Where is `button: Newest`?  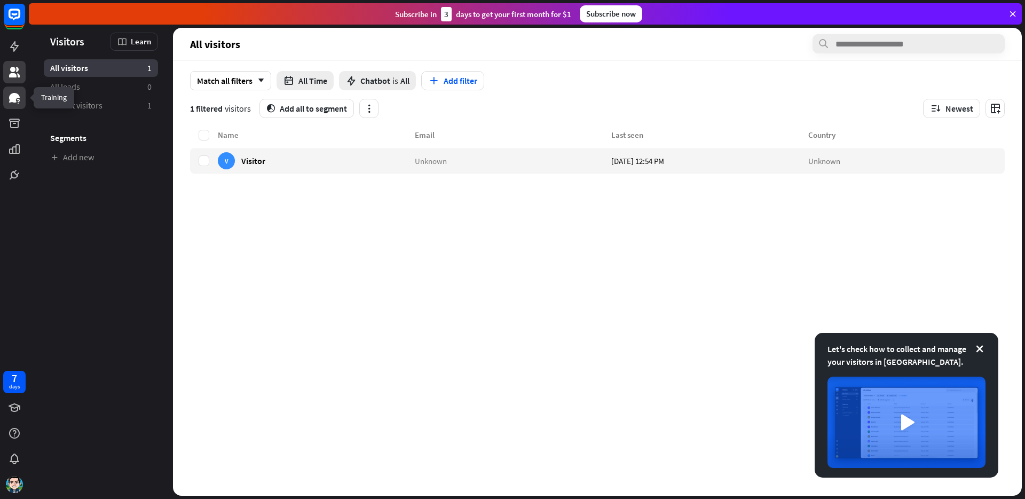 button: Newest is located at coordinates (952, 108).